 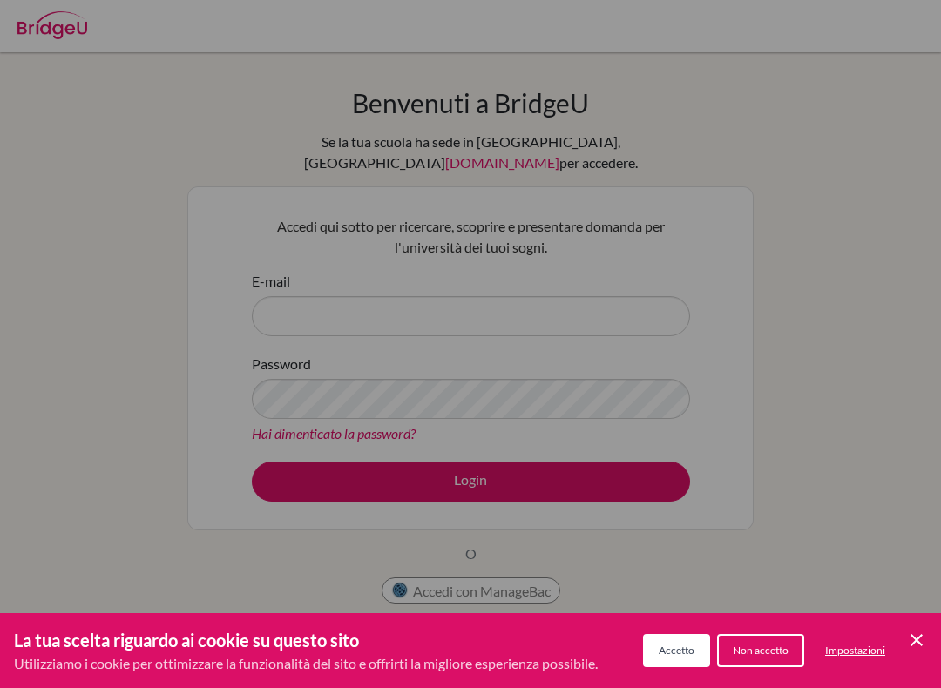 What do you see at coordinates (761, 650) in the screenshot?
I see `font: Non accetto` at bounding box center [761, 650].